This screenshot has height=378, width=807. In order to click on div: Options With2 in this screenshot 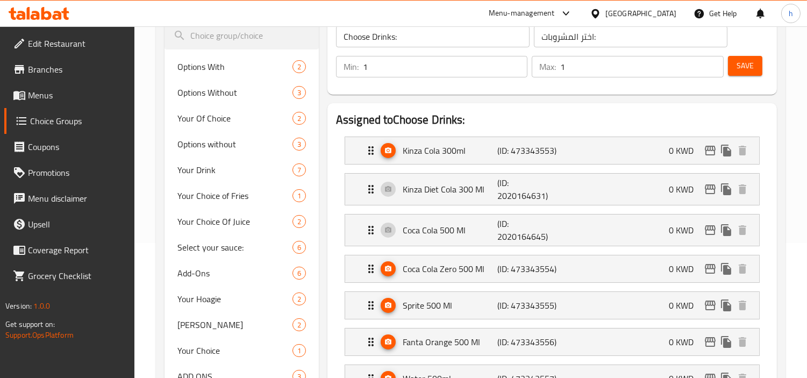, I will do `click(242, 67)`.